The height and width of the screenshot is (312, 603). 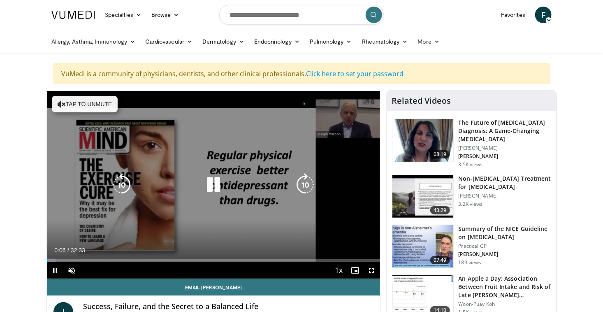 I want to click on p: 3.5K views, so click(x=470, y=164).